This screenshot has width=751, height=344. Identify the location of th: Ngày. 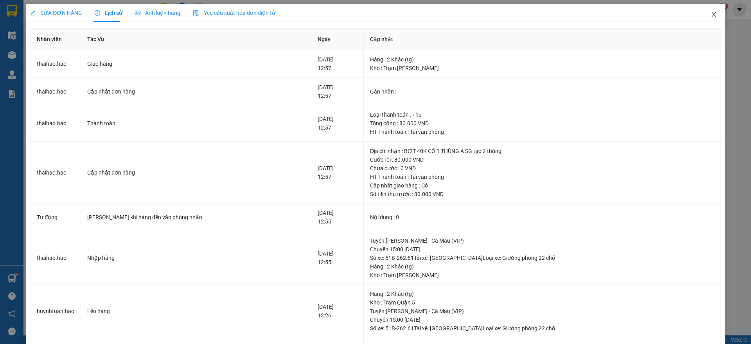
(338, 39).